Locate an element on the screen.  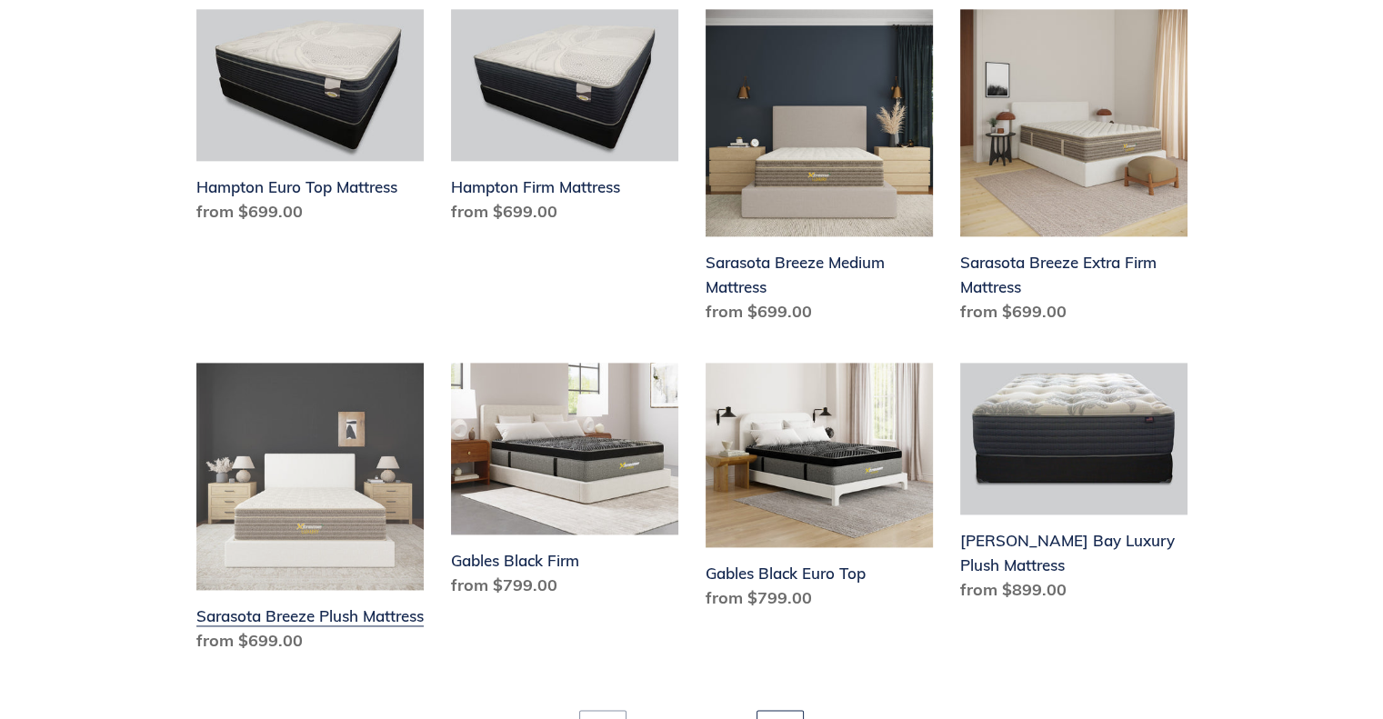
a: Sarasota Breeze Medium Mattress is located at coordinates (819, 170).